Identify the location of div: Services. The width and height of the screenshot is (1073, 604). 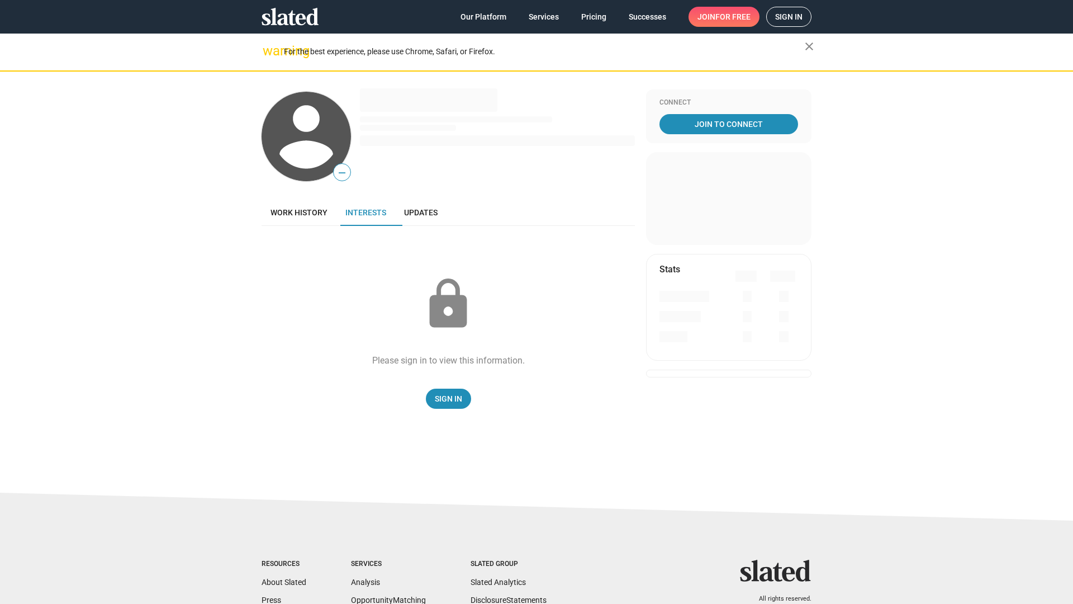
(389, 564).